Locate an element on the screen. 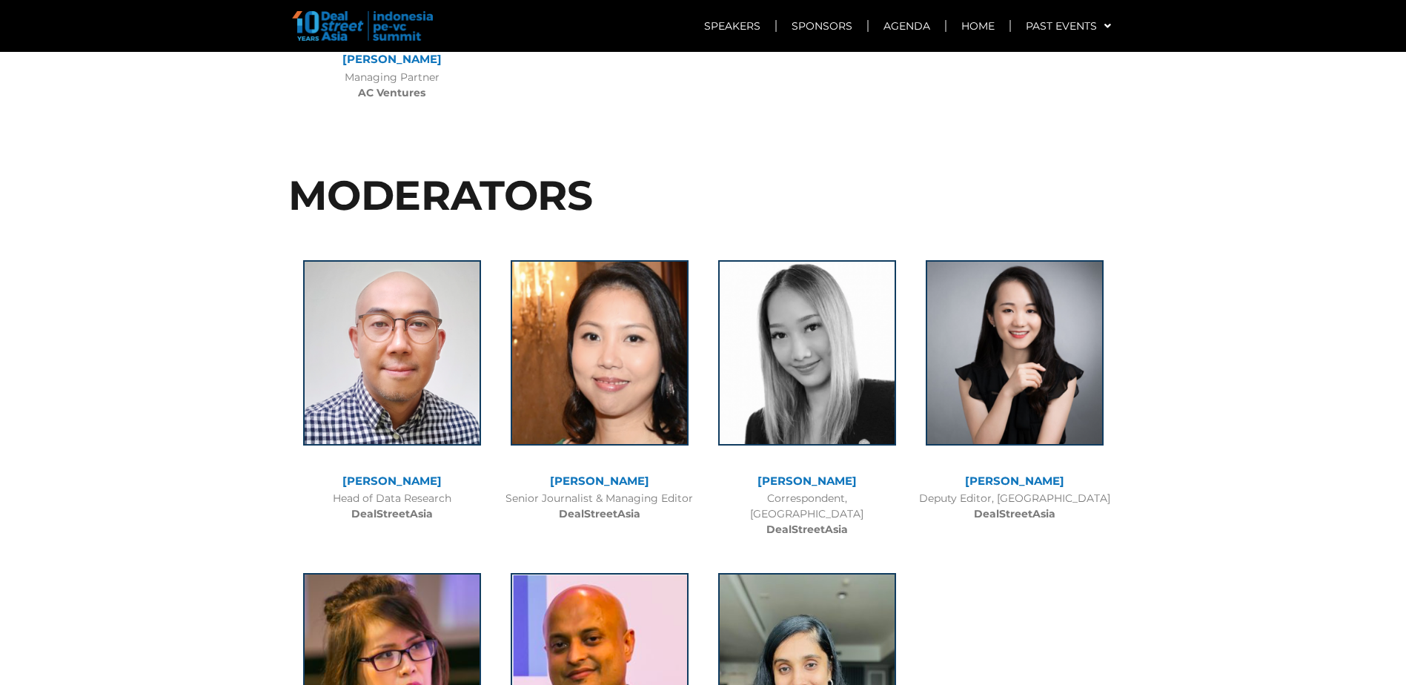  img: andi is located at coordinates (392, 353).